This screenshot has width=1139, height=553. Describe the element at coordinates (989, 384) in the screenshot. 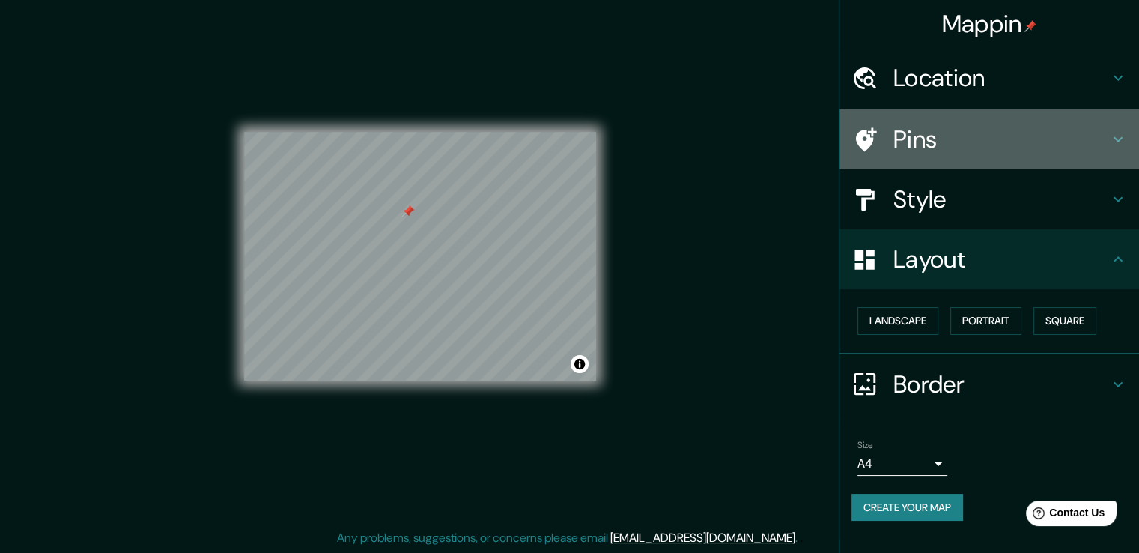

I see `div: Border` at that location.